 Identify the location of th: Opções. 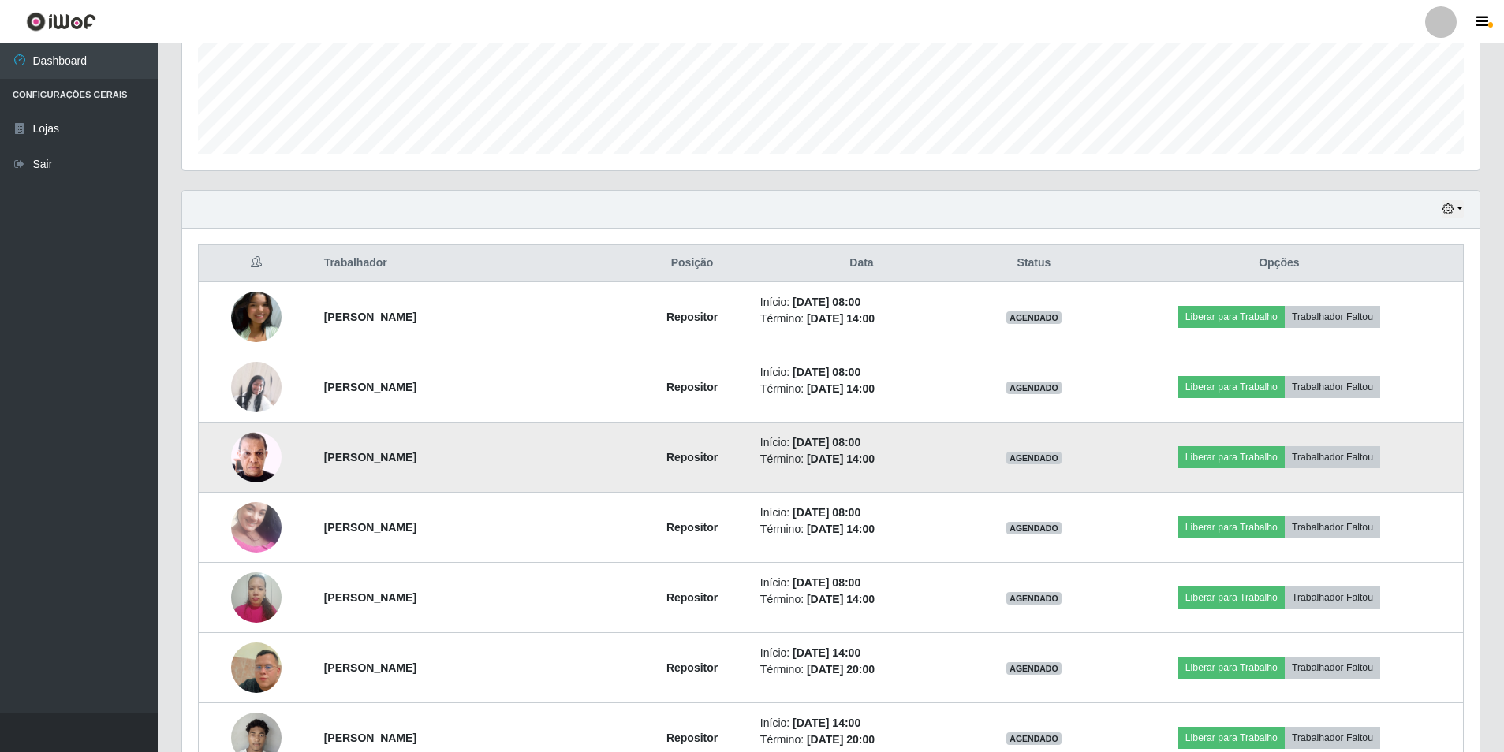
(1279, 263).